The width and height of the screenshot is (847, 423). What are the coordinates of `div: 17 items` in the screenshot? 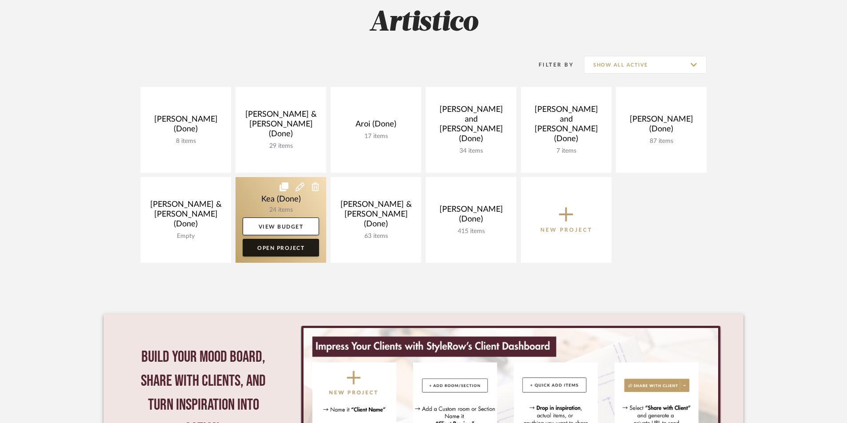 It's located at (376, 136).